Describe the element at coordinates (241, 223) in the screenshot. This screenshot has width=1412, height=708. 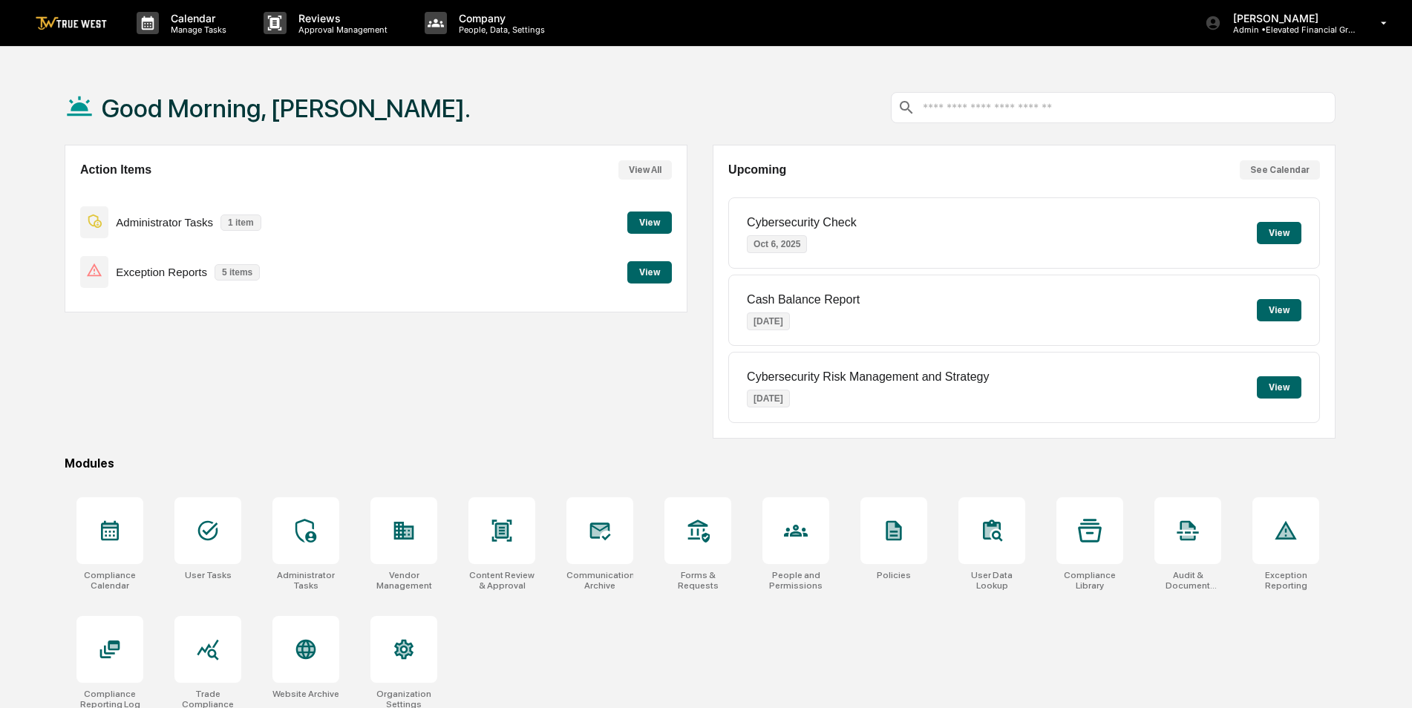
I see `p: 1 item` at that location.